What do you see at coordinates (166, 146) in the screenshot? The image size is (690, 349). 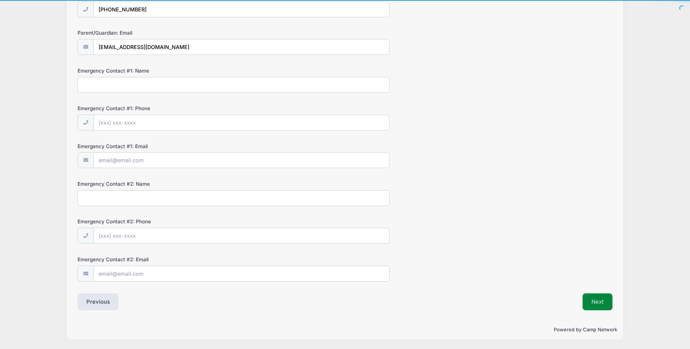 I see `label: Emergency Contact #1: Email` at bounding box center [166, 146].